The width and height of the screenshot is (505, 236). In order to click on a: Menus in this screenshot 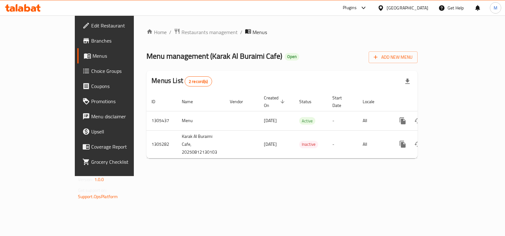, I will do `click(118, 56)`.